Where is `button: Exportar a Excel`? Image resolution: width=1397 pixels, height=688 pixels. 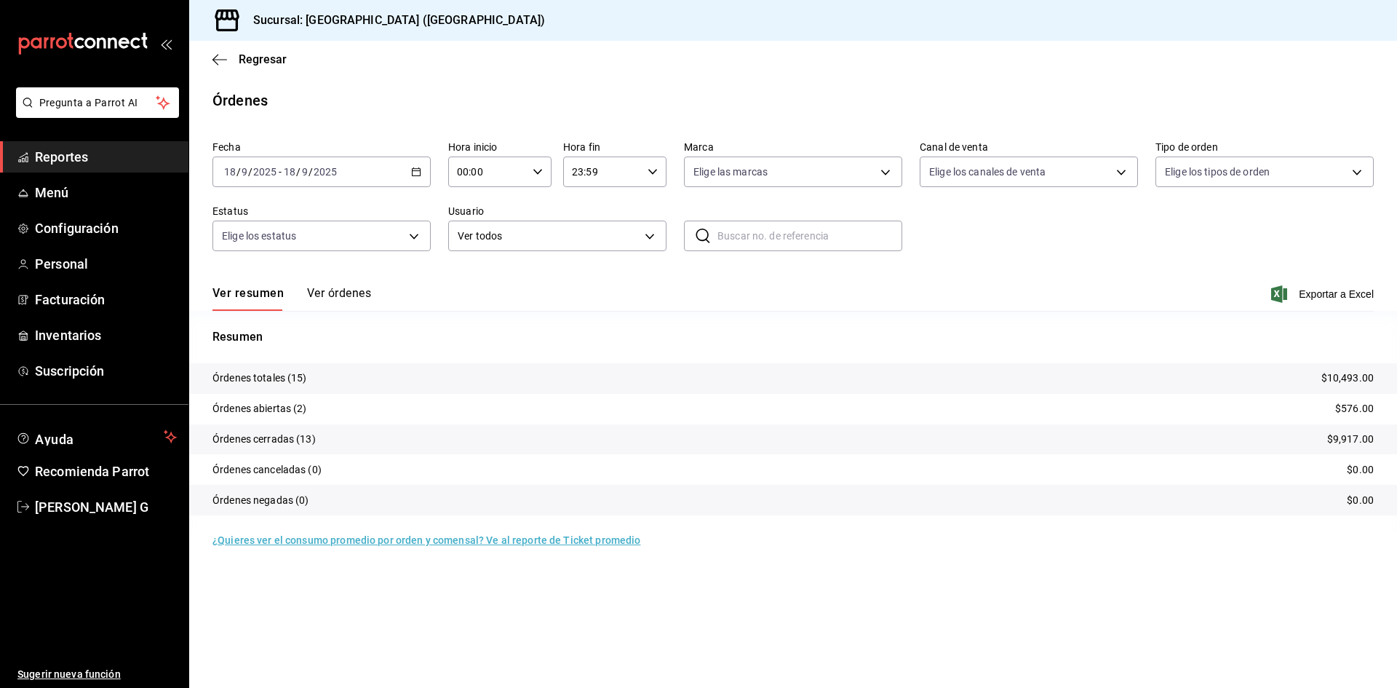 button: Exportar a Excel is located at coordinates (1323, 294).